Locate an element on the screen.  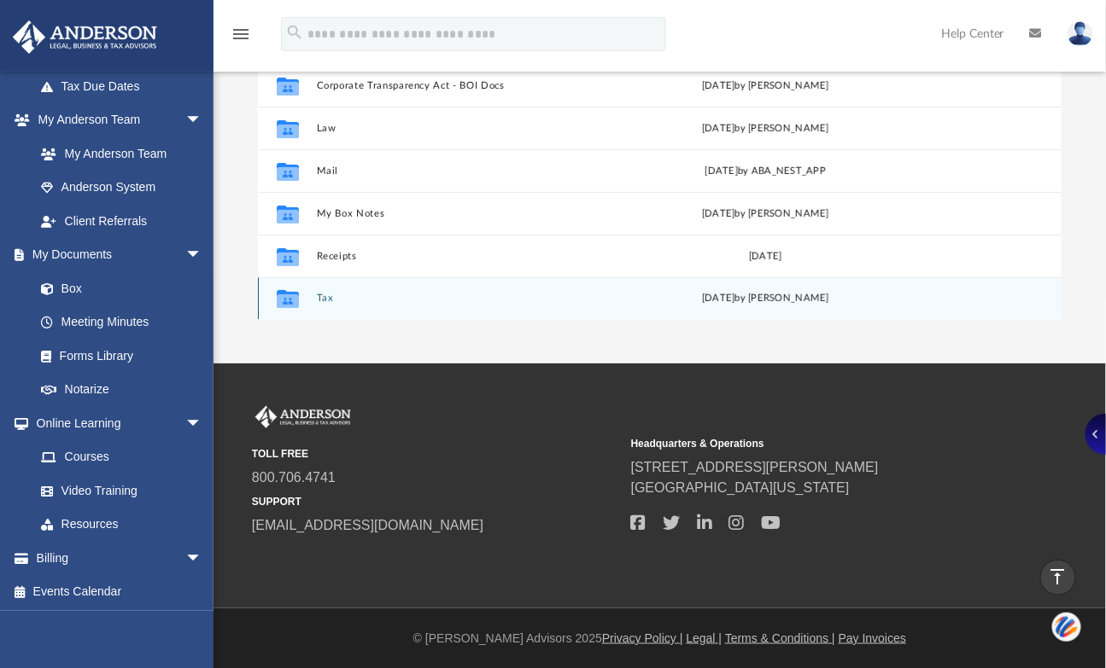
small: TOLL FREE is located at coordinates (435, 454).